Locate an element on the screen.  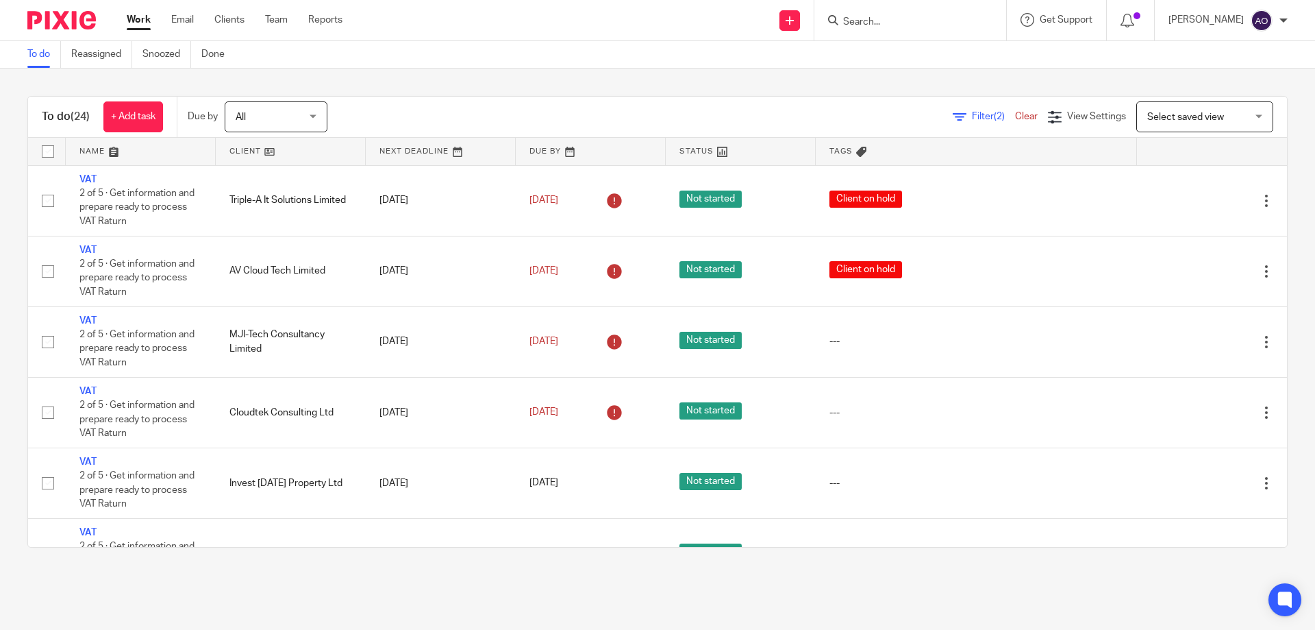
span: View Settings is located at coordinates (1097, 116).